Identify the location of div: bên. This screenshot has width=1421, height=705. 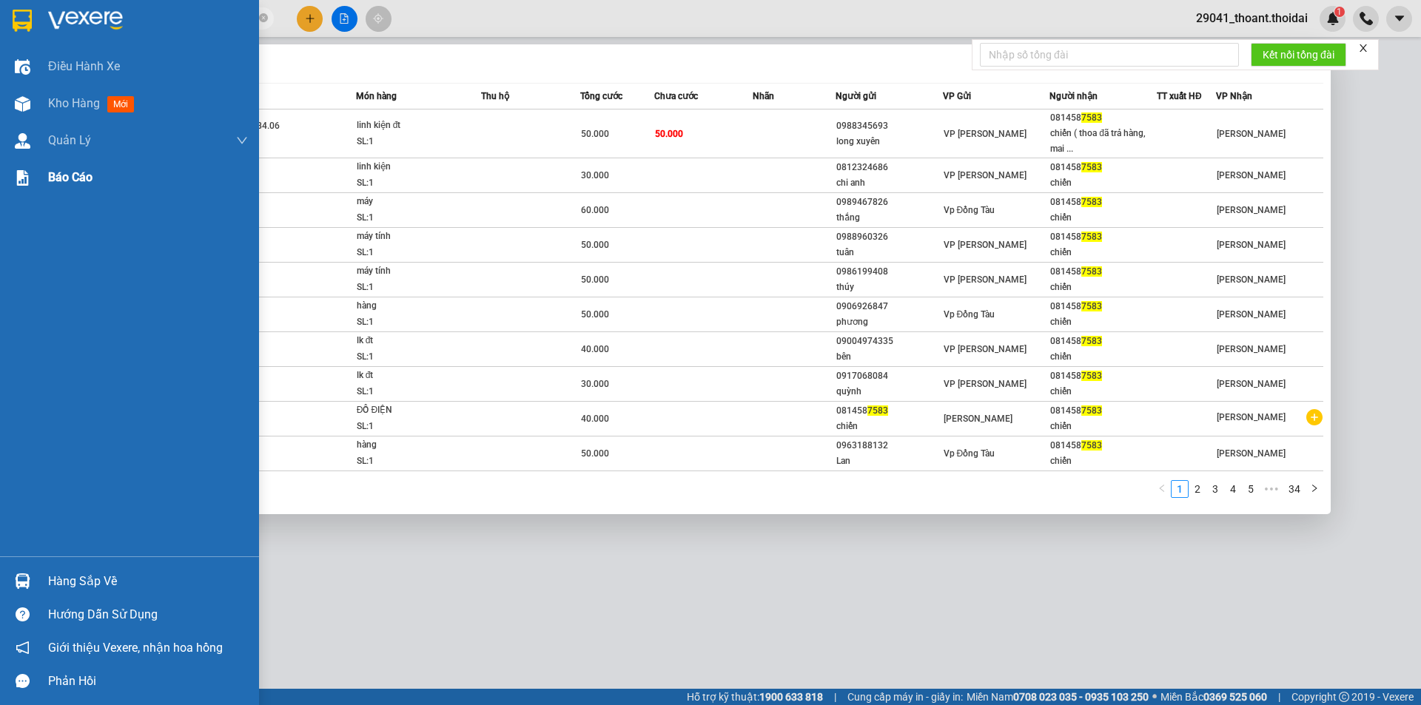
(889, 357).